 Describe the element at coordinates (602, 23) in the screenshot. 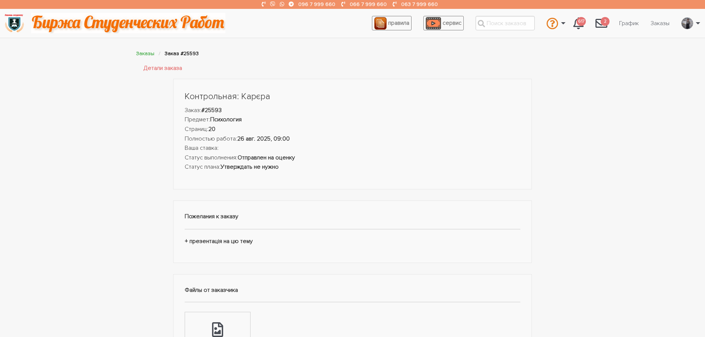

I see `a: 2` at that location.